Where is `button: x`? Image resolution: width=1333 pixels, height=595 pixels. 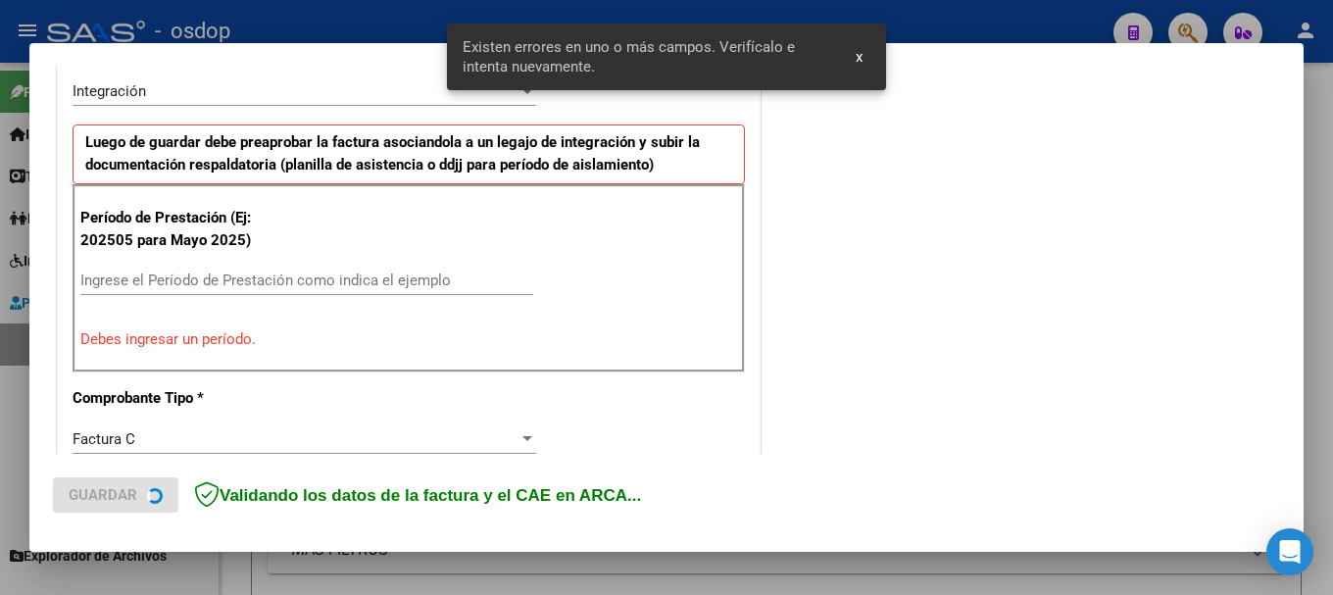
button: x is located at coordinates (859, 57).